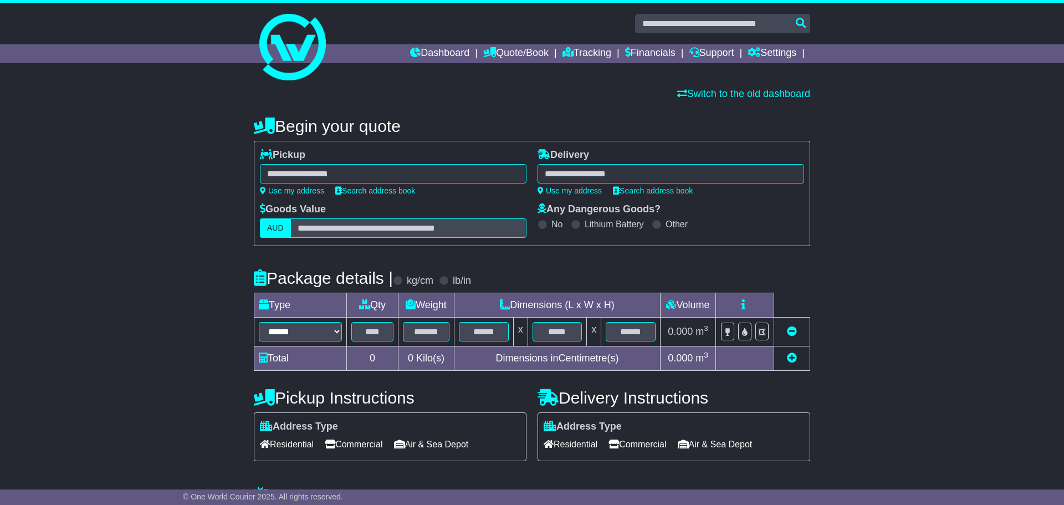  What do you see at coordinates (462, 281) in the screenshot?
I see `label: lb/in` at bounding box center [462, 281].